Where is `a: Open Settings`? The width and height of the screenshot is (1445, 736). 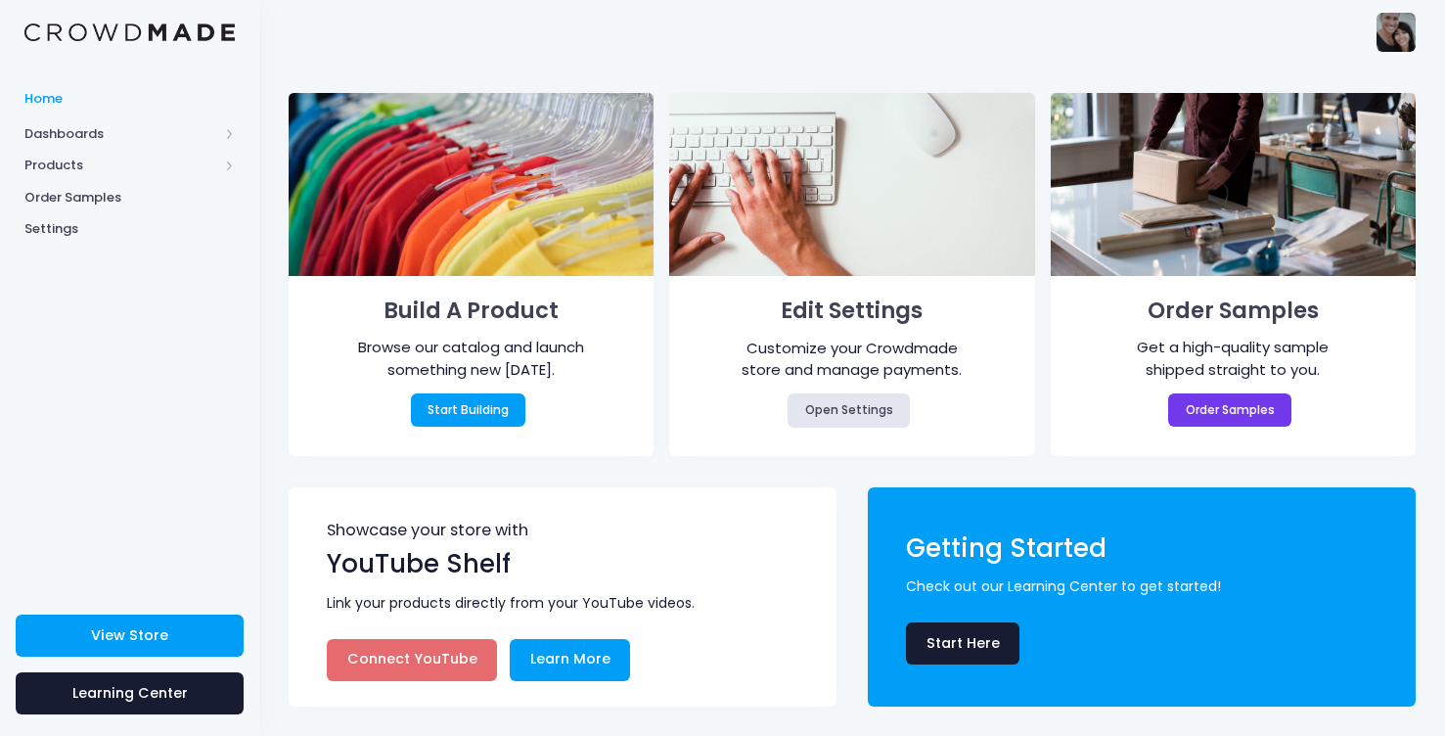
a: Open Settings is located at coordinates (848, 410).